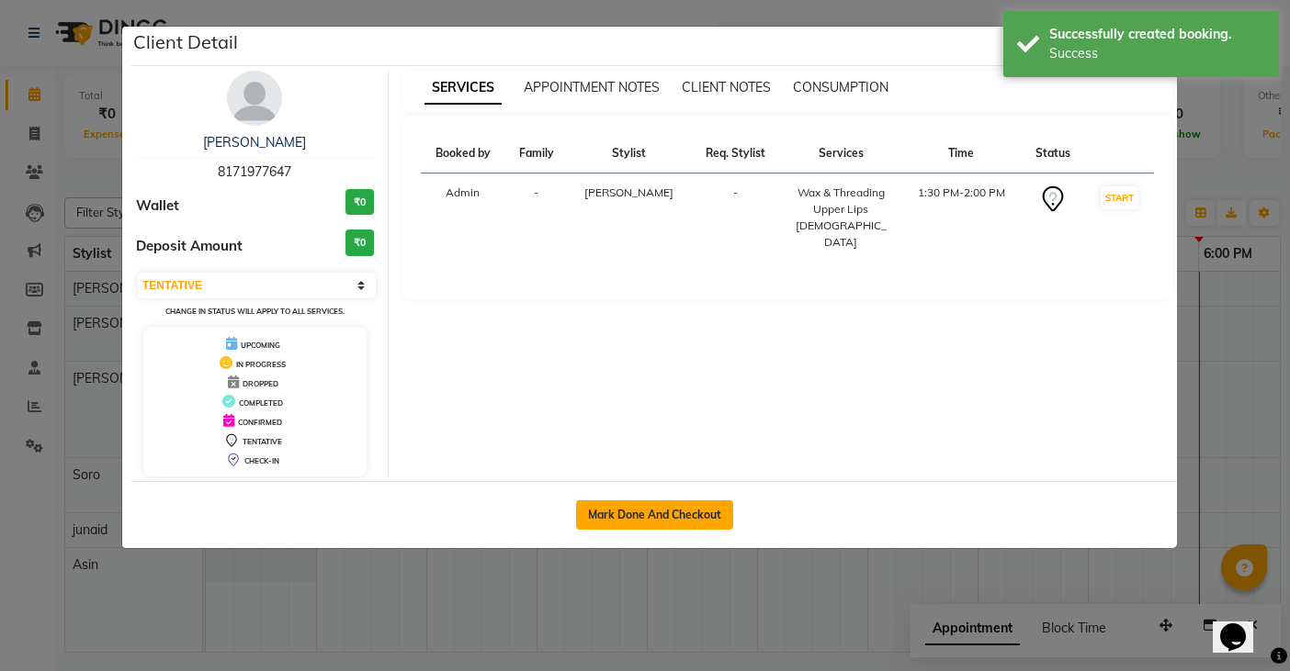  I want to click on th: Req. Stylist, so click(735, 153).